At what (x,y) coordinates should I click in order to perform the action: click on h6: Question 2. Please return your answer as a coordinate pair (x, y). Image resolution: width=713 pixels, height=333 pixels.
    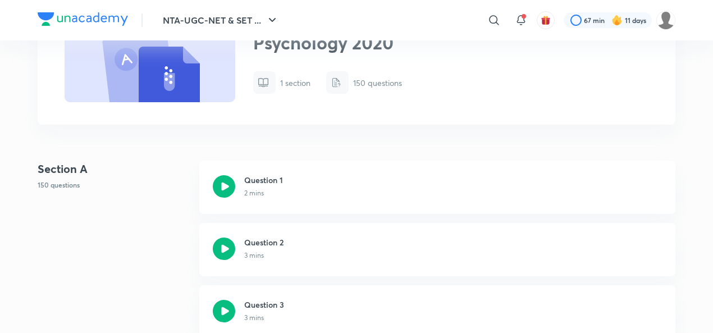
    Looking at the image, I should click on (264, 242).